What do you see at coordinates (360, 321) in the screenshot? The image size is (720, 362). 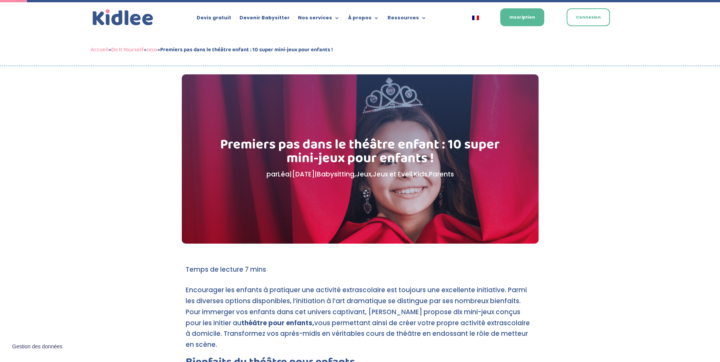 I see `p: Encourager les enfants à pratiquer une activité extrascolaire est toujours une excellente initiat...` at bounding box center [360, 321].